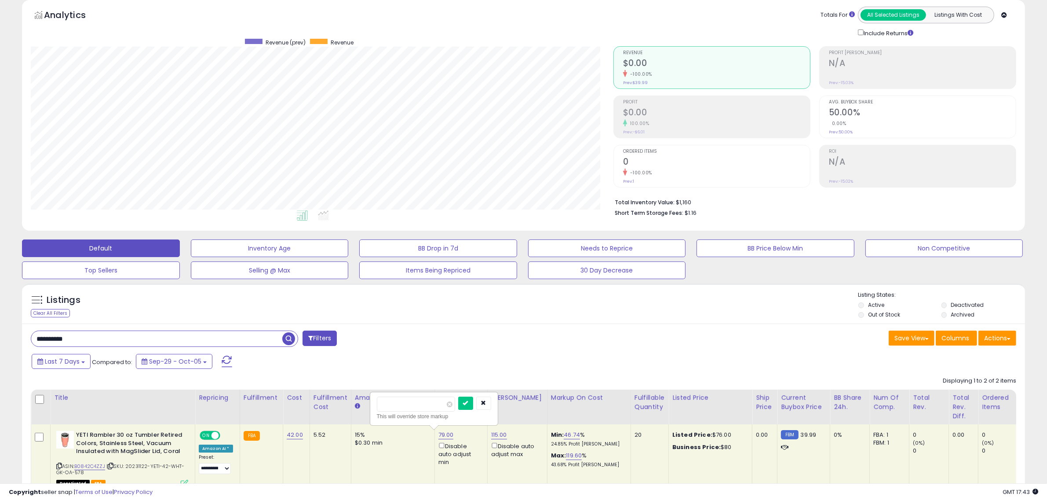 The height and width of the screenshot is (501, 1047). I want to click on span: Columns, so click(956, 338).